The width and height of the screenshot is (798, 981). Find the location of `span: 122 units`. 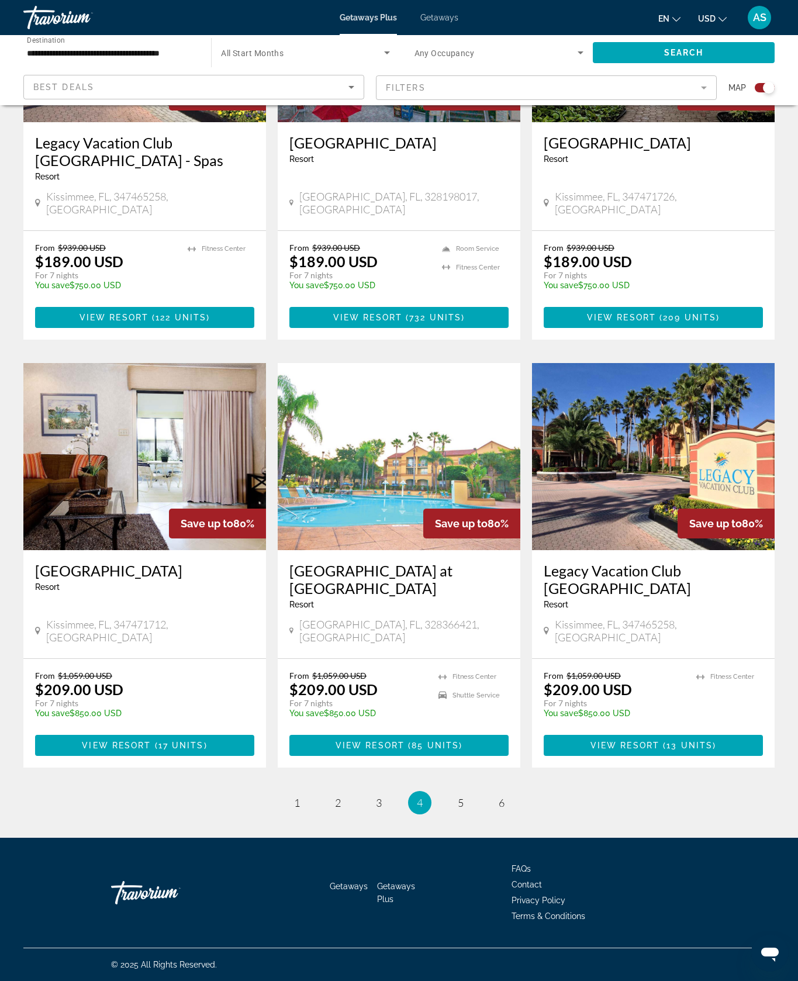

span: 122 units is located at coordinates (181, 318).